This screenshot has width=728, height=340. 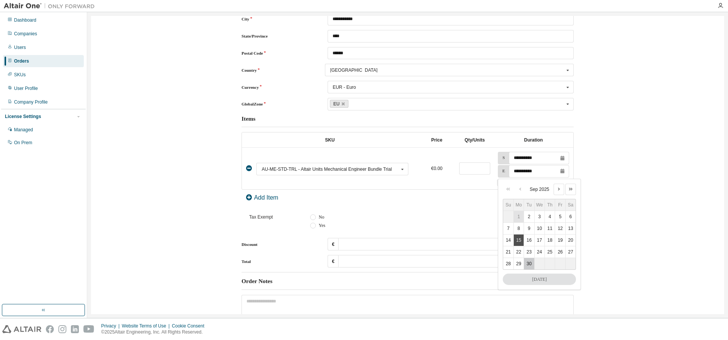 What do you see at coordinates (112, 326) in the screenshot?
I see `div: Privacy` at bounding box center [112, 326].